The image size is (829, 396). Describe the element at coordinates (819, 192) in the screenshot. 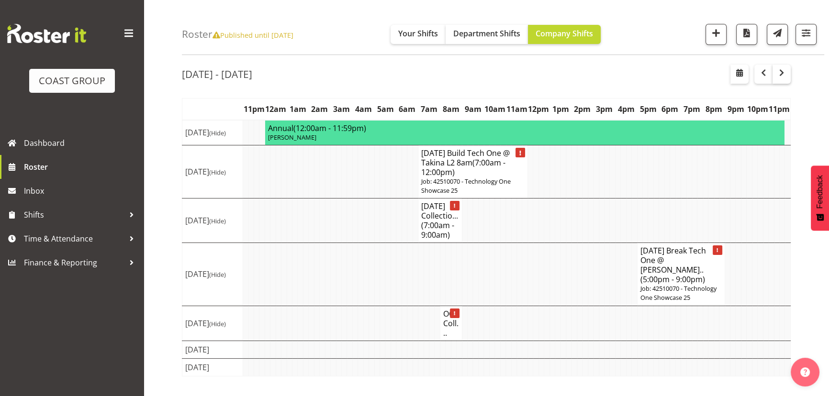

I see `span: Feedback` at that location.